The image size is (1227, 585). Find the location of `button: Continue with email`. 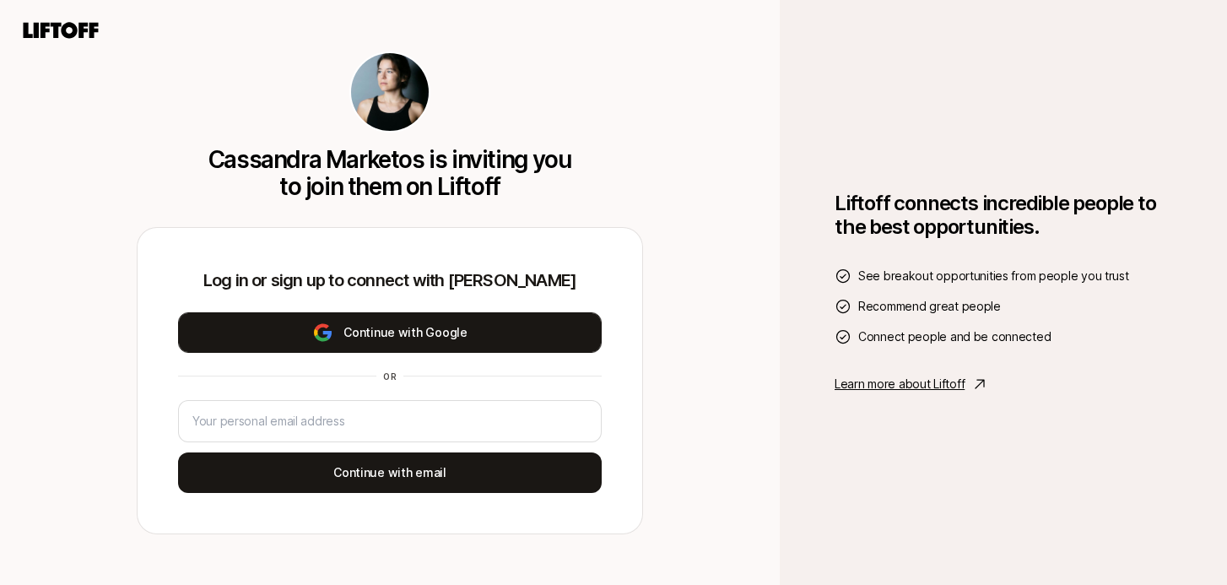

button: Continue with email is located at coordinates (390, 473).